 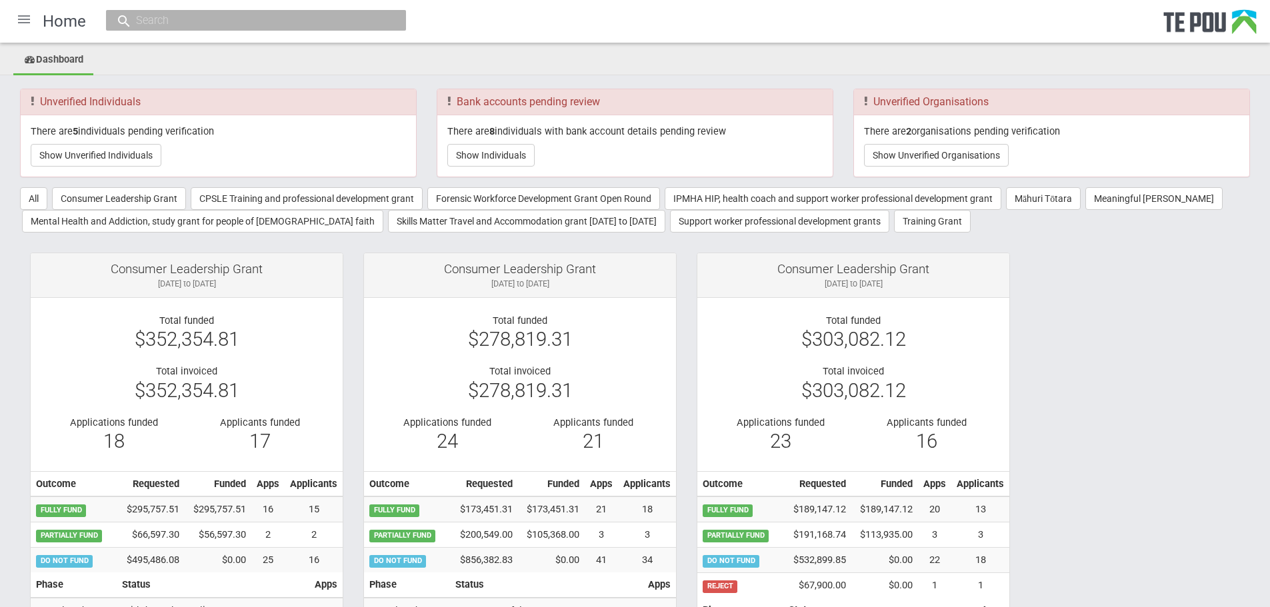 I want to click on td: $856,382.83, so click(x=483, y=560).